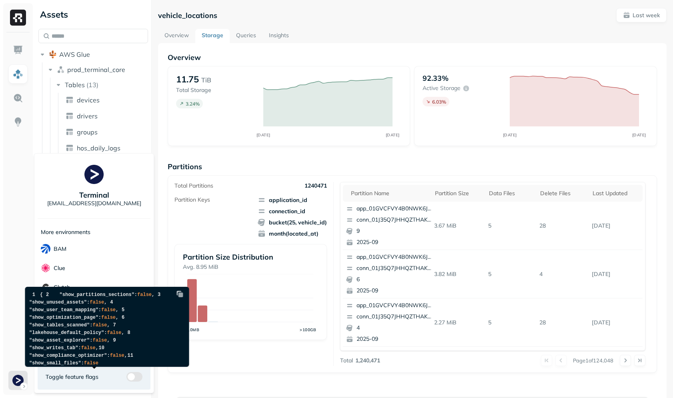 Image resolution: width=673 pixels, height=398 pixels. Describe the element at coordinates (66, 232) in the screenshot. I see `p: More environments` at that location.